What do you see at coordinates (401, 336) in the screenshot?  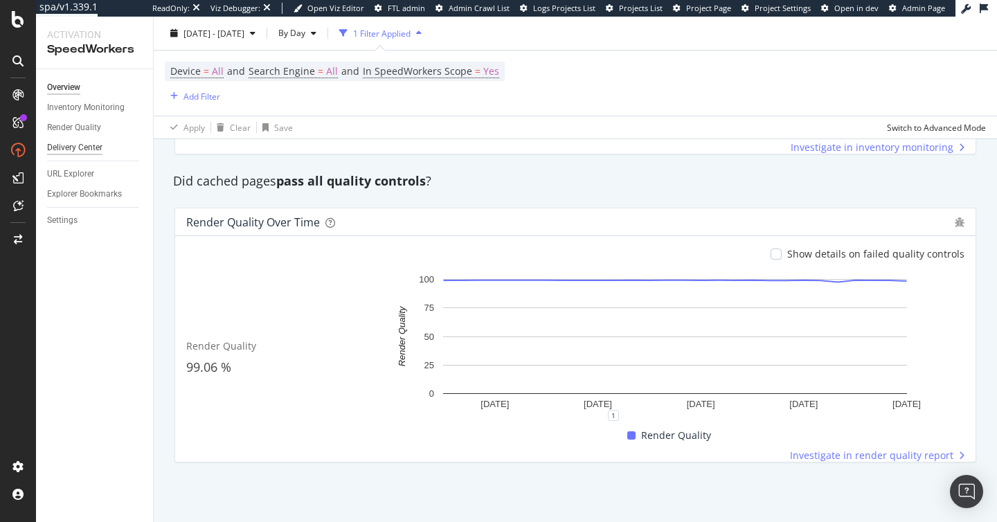 I see `text: Render Quality` at bounding box center [401, 336].